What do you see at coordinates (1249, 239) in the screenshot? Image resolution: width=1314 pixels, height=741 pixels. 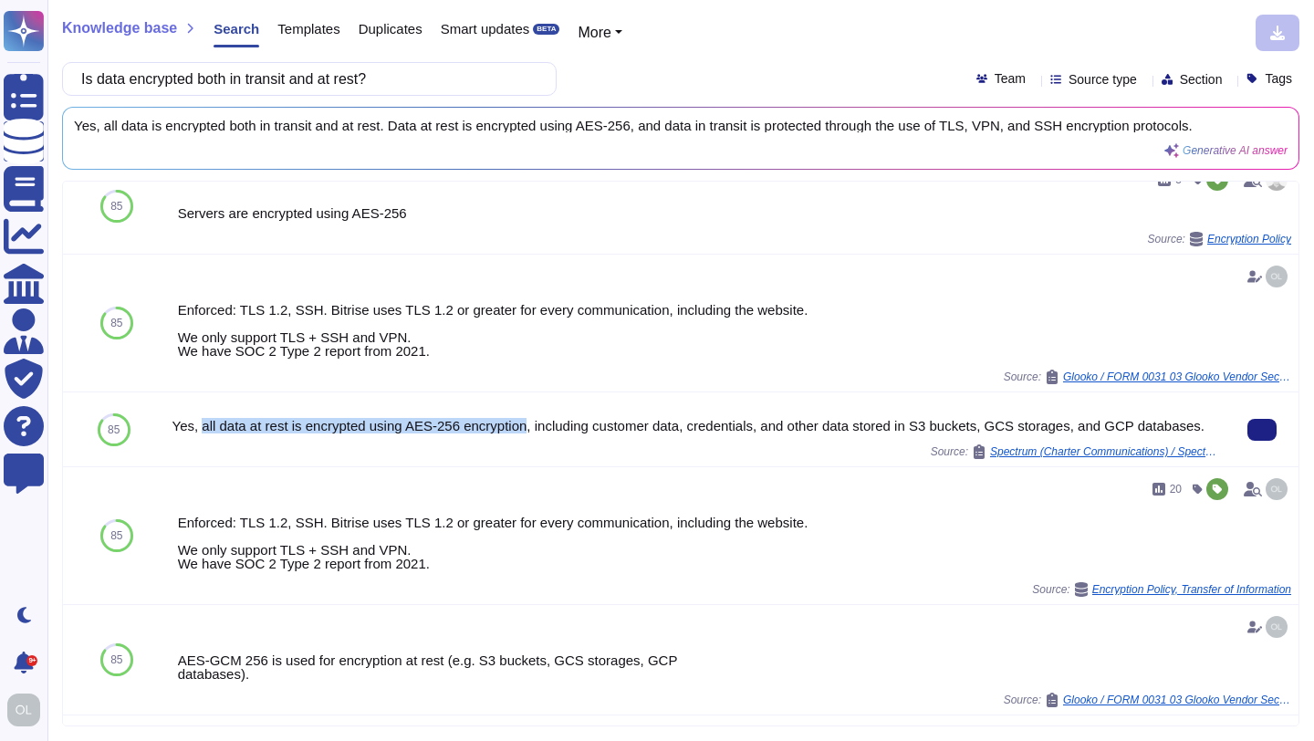 I see `span: Encryption Policy` at bounding box center [1249, 239].